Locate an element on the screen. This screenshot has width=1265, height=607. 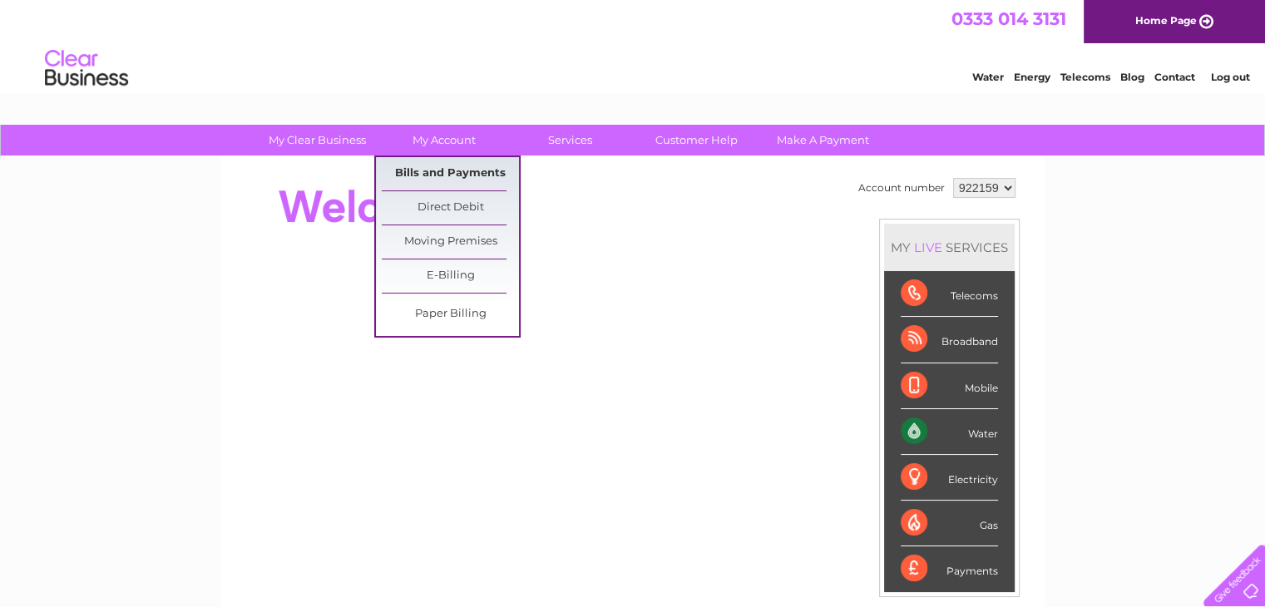
div: MY SERVICES is located at coordinates (949, 247).